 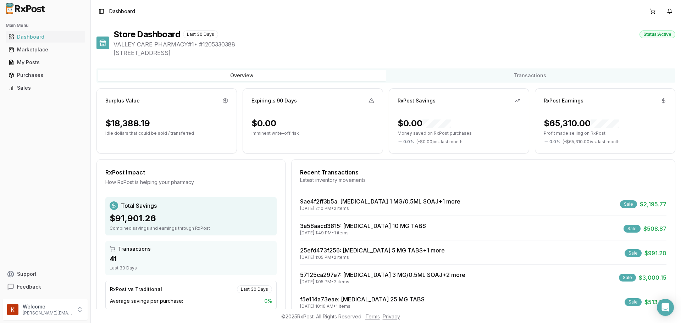 I want to click on p: Imminent write-off risk, so click(x=313, y=133).